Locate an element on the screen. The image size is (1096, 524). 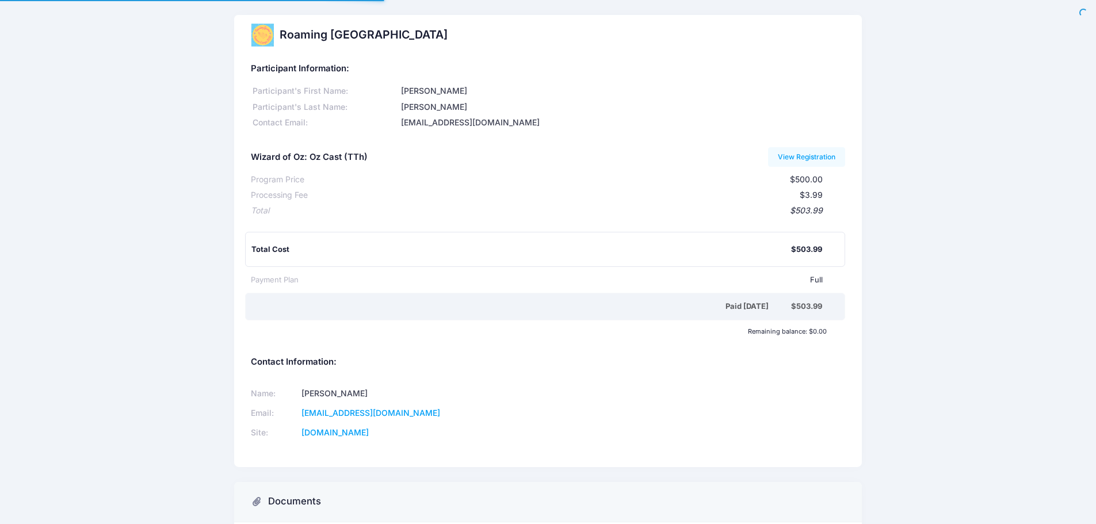
div: Participant's Last Name: is located at coordinates (325, 107).